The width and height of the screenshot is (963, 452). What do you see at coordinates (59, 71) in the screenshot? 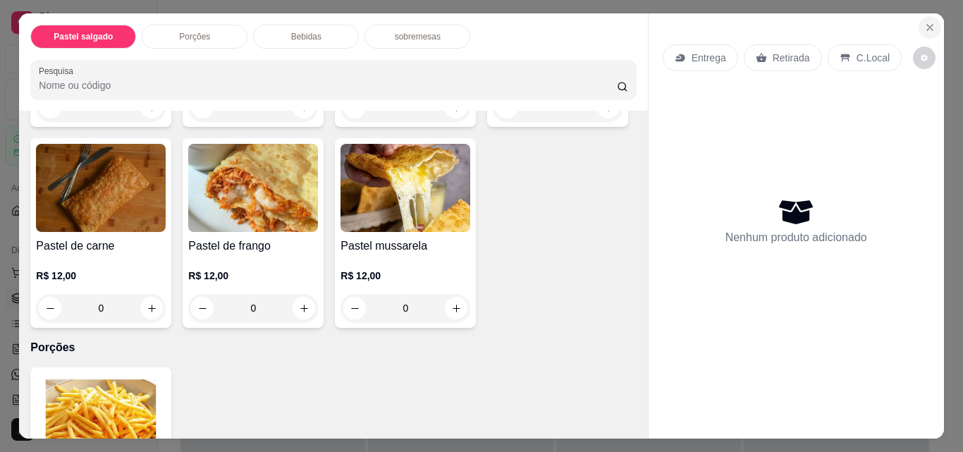
I see `label: Pesquisa` at bounding box center [59, 71].